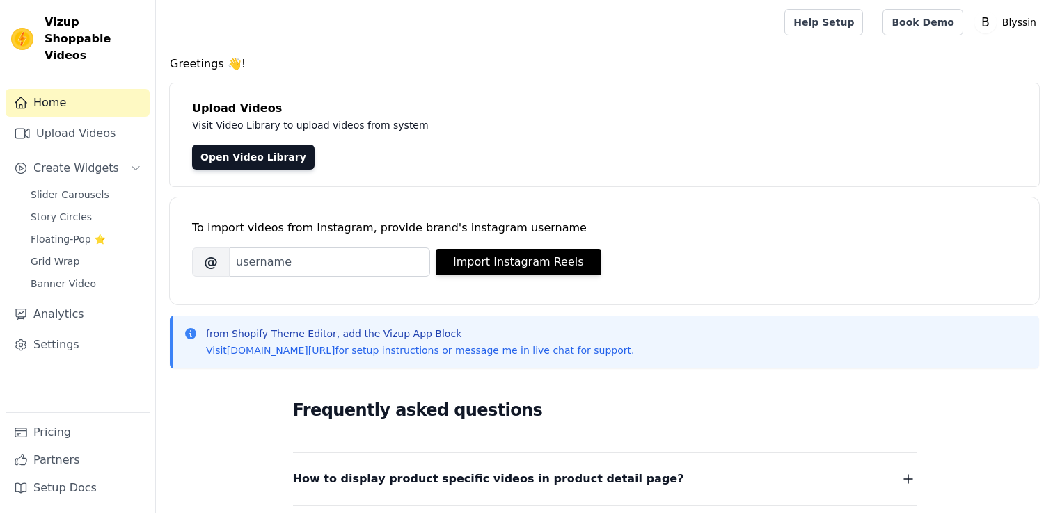 The image size is (1053, 513). Describe the element at coordinates (253, 157) in the screenshot. I see `a: Open Video Library` at that location.